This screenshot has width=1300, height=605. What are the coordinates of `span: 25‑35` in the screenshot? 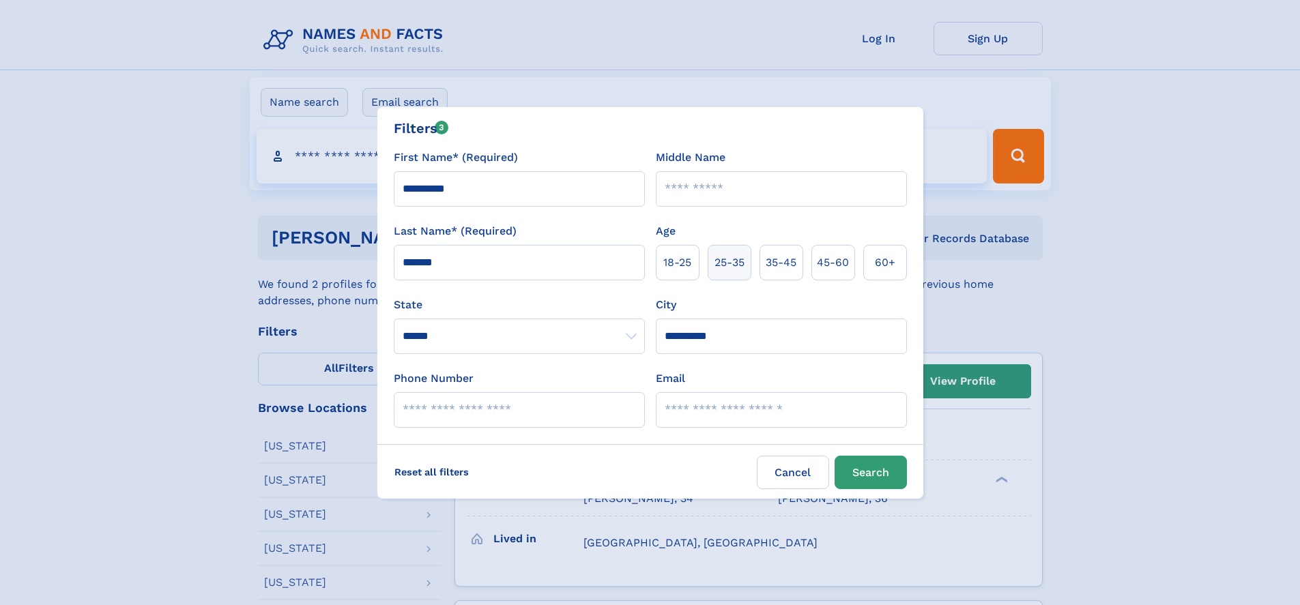 It's located at (729, 263).